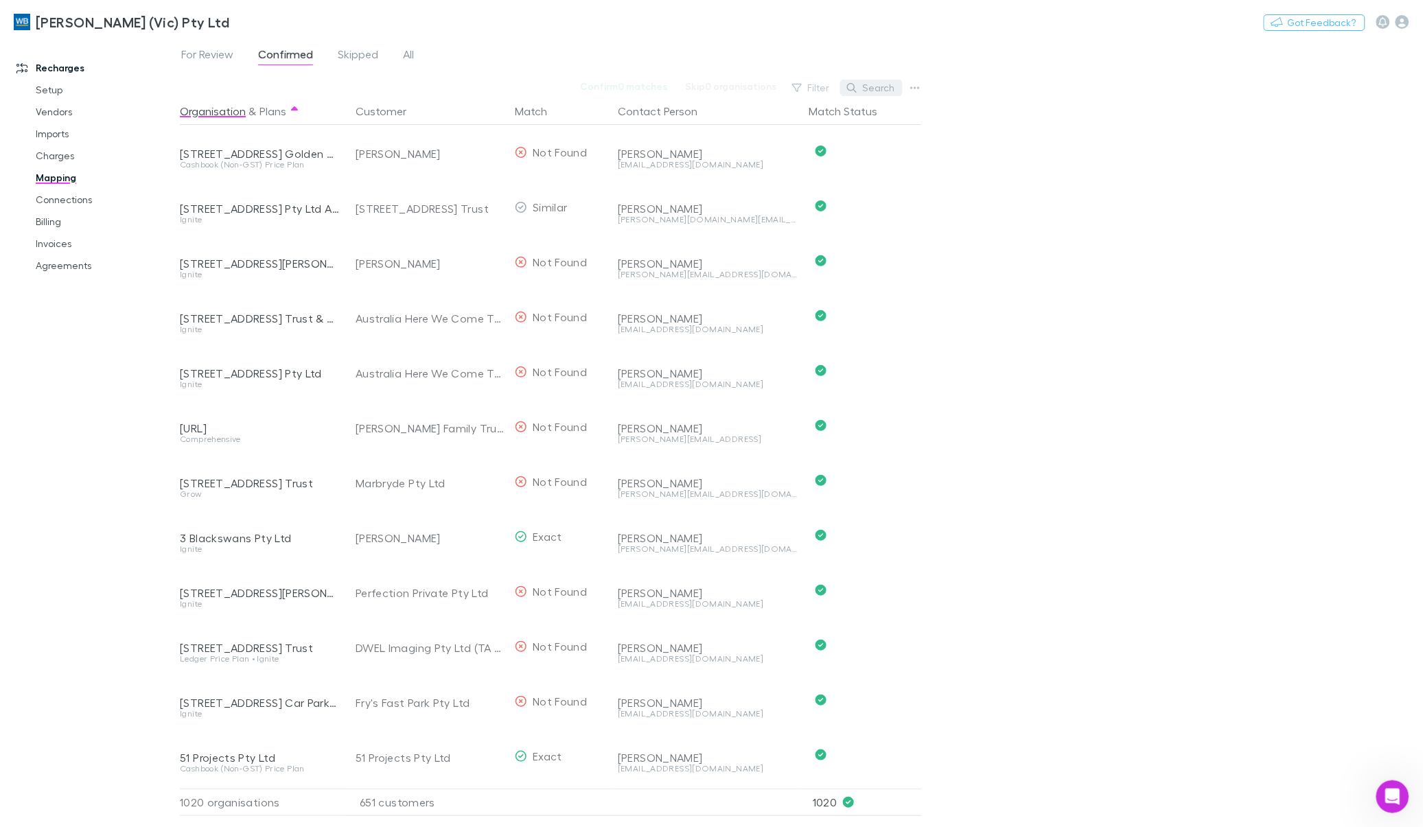  I want to click on span: All, so click(408, 56).